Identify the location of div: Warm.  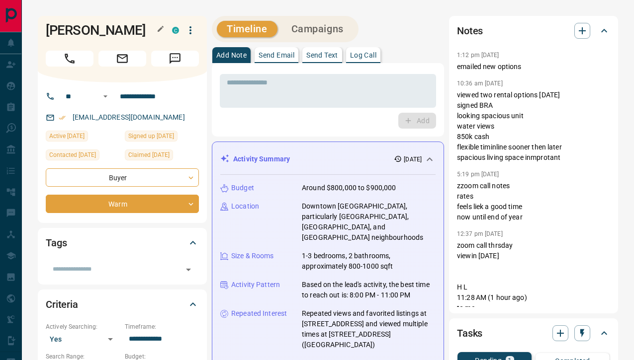
(122, 204).